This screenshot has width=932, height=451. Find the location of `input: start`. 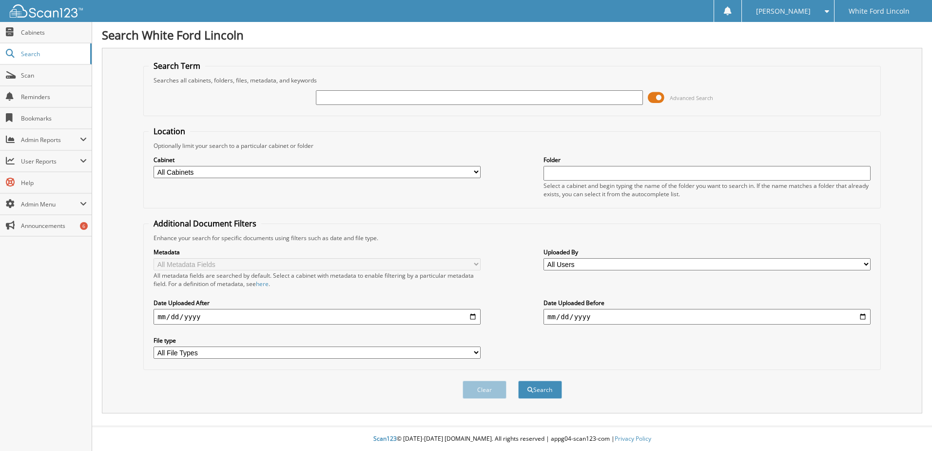

input: start is located at coordinates (317, 316).